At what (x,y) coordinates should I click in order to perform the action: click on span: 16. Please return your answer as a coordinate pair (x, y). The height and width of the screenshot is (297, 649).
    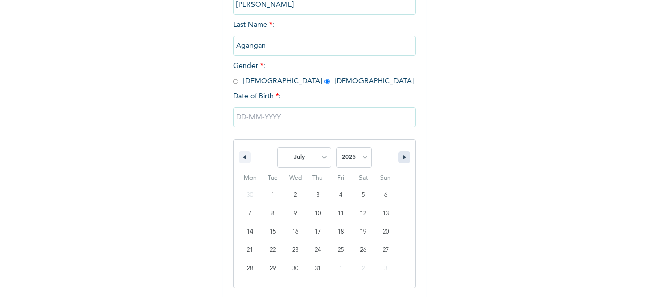
    Looking at the image, I should click on (295, 232).